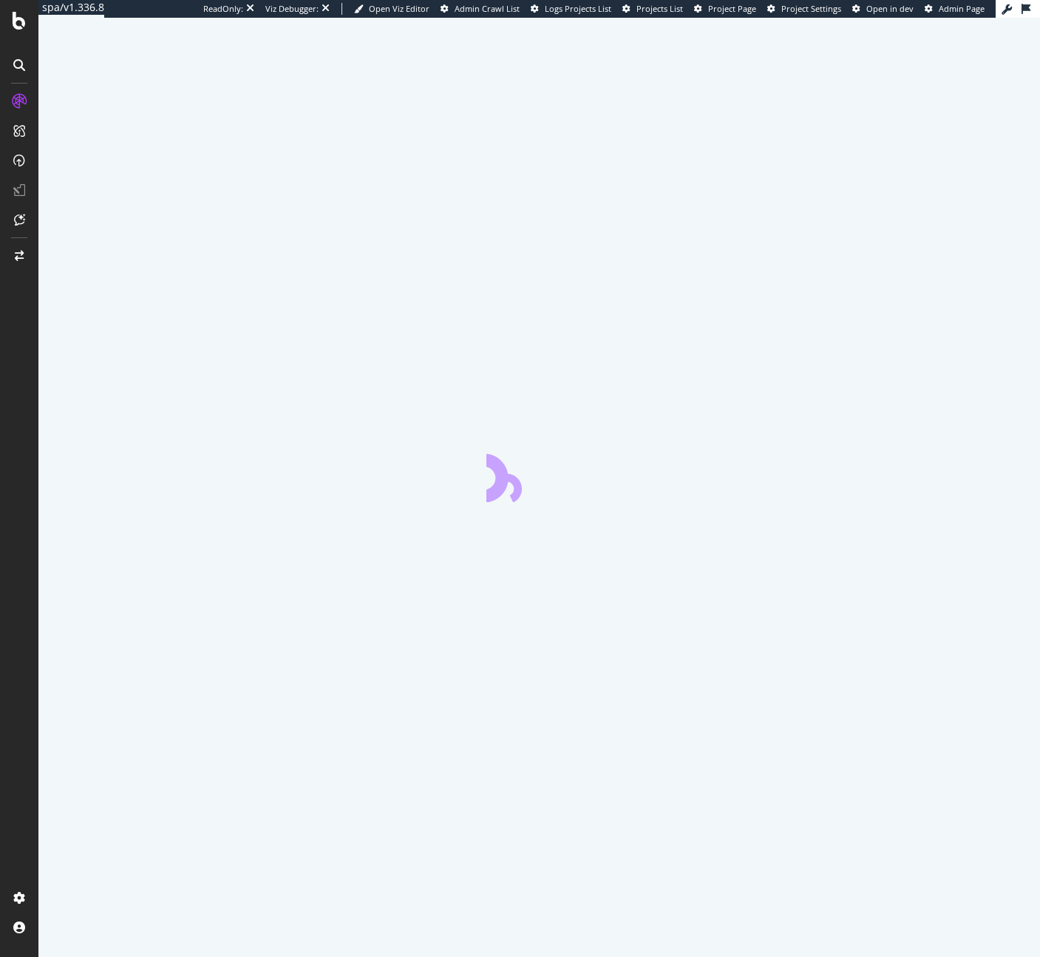 The image size is (1040, 957). I want to click on span: Projects List, so click(659, 8).